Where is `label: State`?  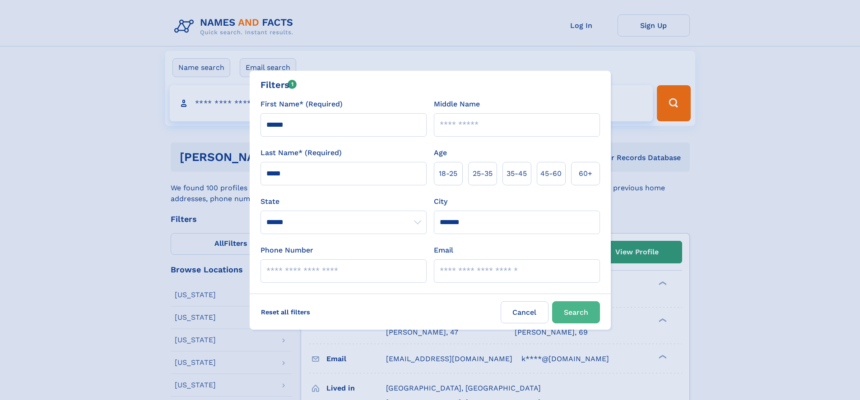 label: State is located at coordinates (343, 202).